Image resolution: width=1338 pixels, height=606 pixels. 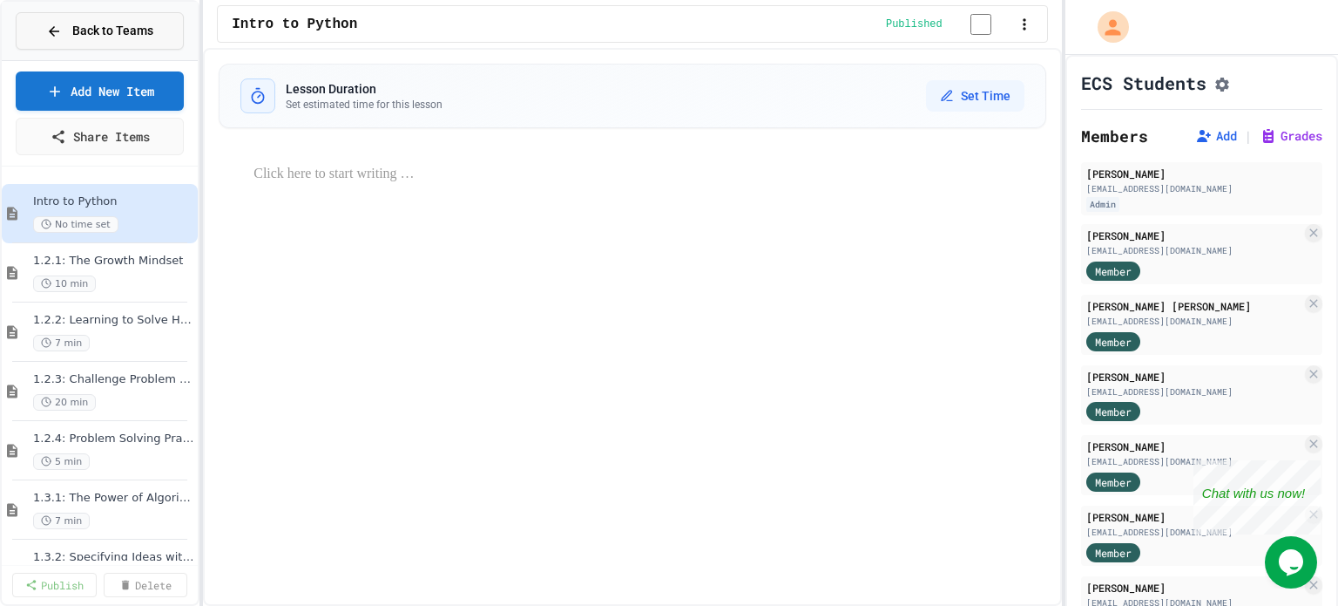 I want to click on span: No time set, so click(x=76, y=224).